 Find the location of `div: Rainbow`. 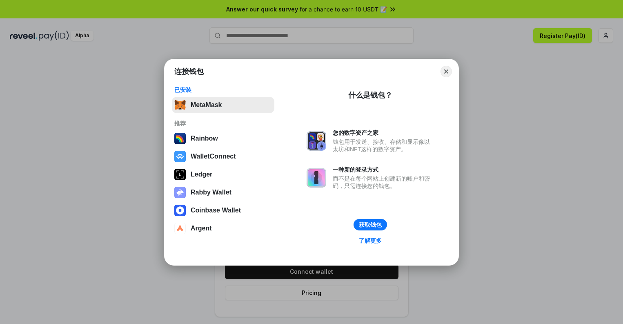

div: Rainbow is located at coordinates (204, 138).